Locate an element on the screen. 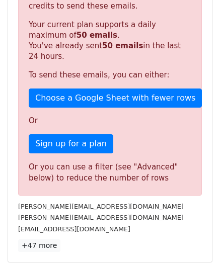 The width and height of the screenshot is (220, 266). a: Choose a Google Sheet with fewer rows is located at coordinates (115, 98).